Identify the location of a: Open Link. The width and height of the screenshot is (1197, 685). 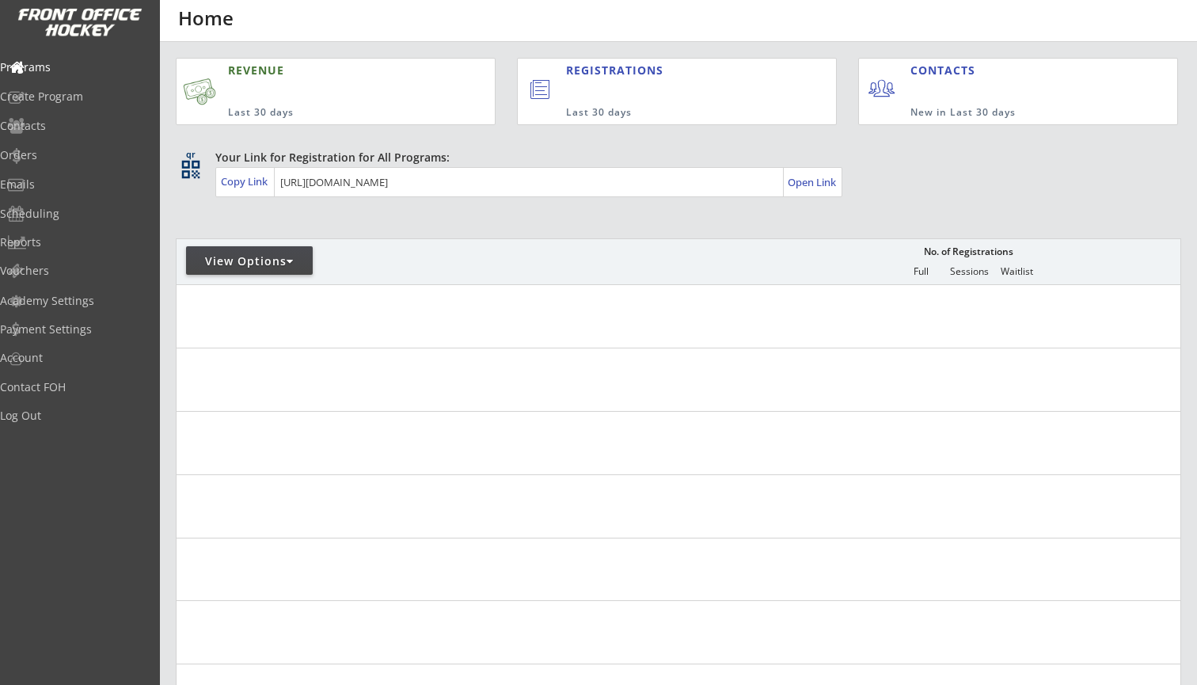
(812, 182).